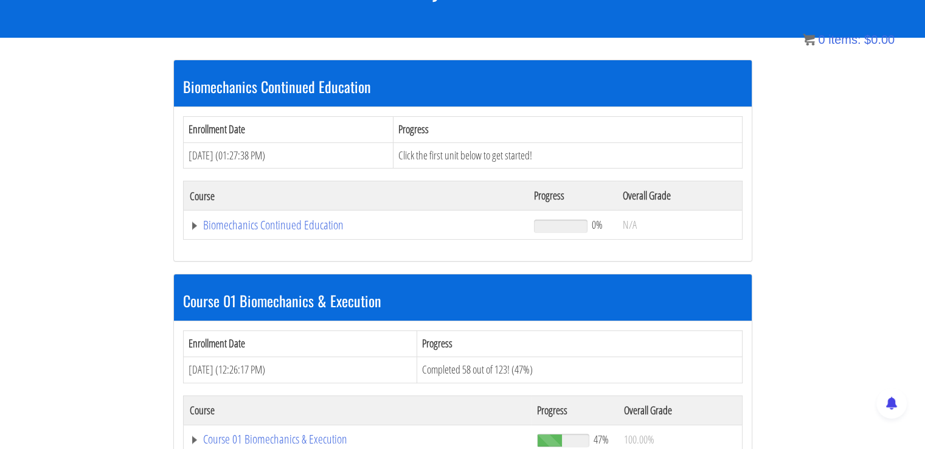  I want to click on td: Click the first unit below to get started!, so click(567, 155).